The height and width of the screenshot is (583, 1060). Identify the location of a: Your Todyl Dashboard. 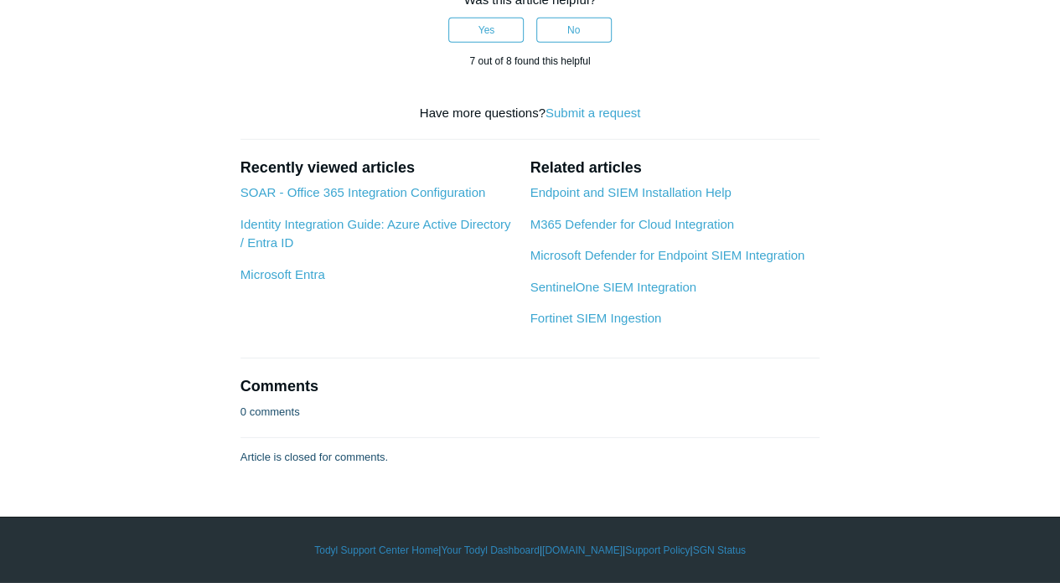
(489, 550).